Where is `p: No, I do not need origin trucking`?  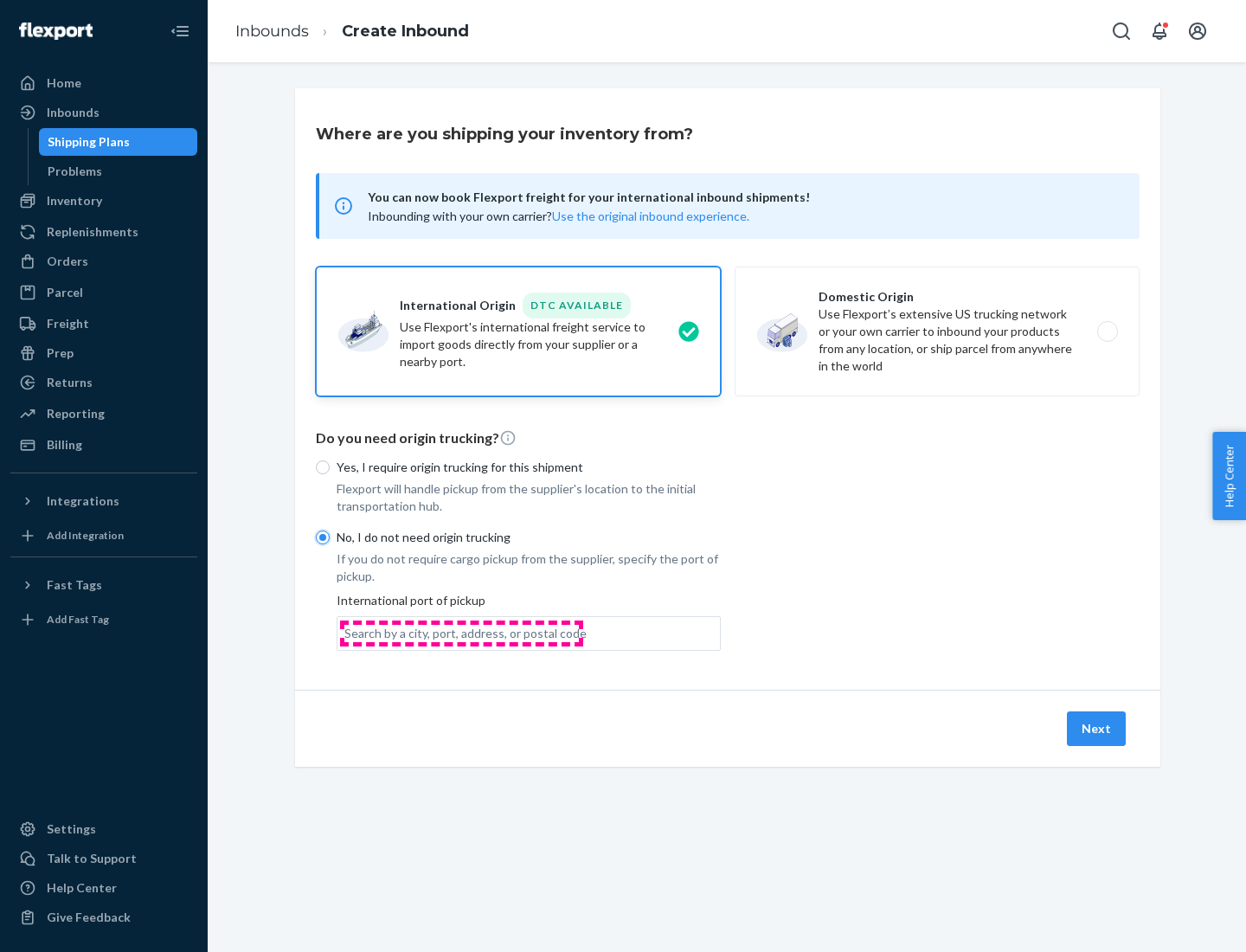 p: No, I do not need origin trucking is located at coordinates (529, 537).